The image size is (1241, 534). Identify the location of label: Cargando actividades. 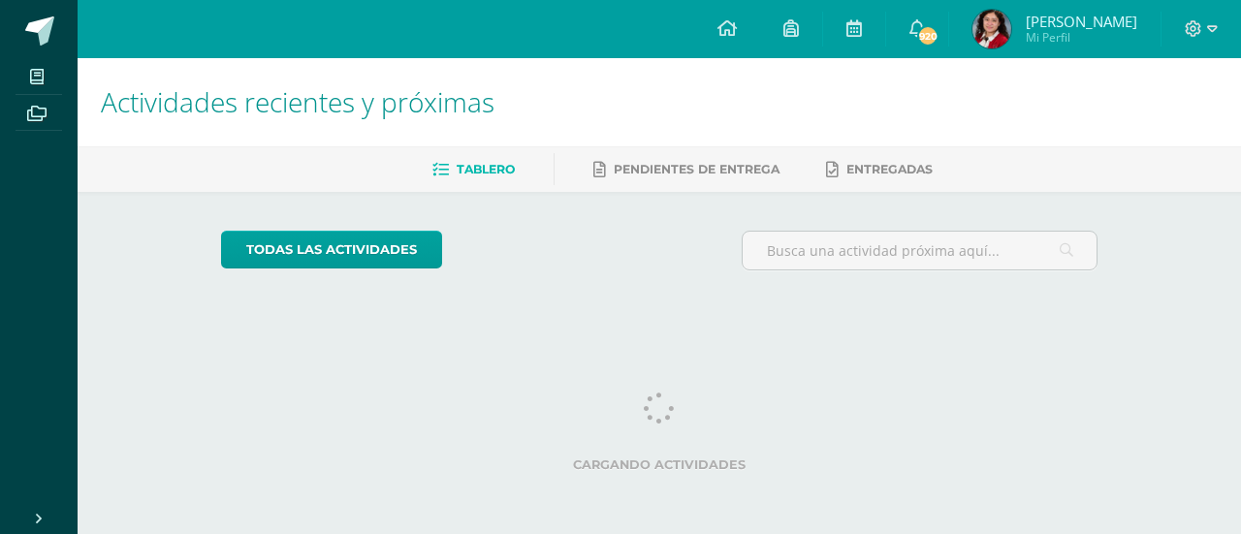
(659, 464).